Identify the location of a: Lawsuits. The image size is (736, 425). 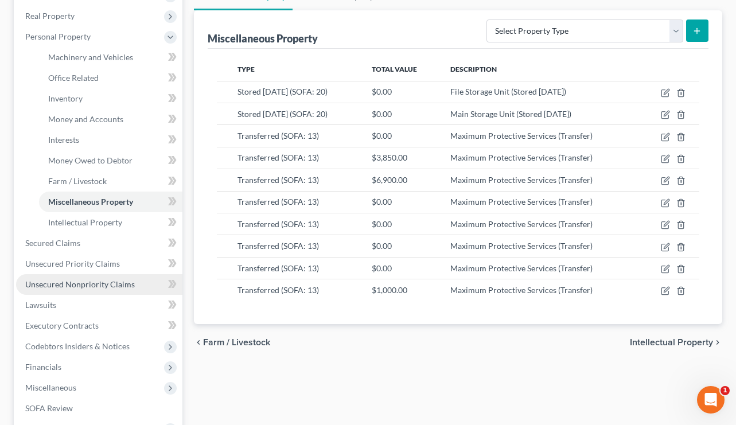
(99, 305).